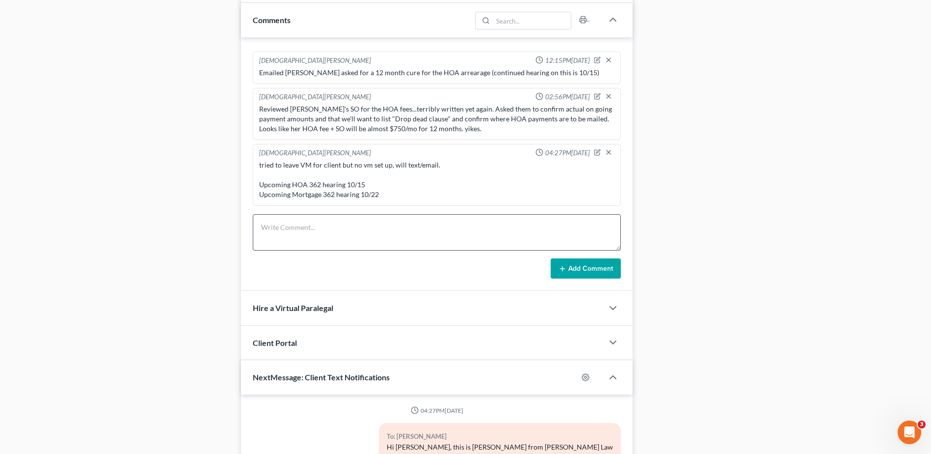  I want to click on span: Comments, so click(271, 20).